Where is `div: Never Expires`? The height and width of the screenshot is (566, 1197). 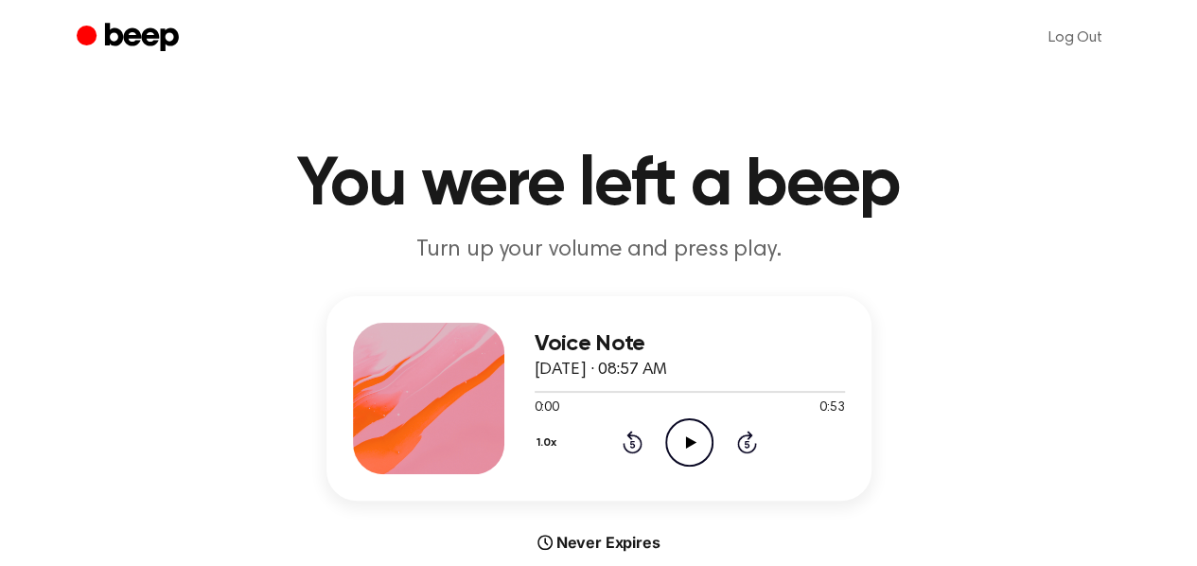
div: Never Expires is located at coordinates (599, 542).